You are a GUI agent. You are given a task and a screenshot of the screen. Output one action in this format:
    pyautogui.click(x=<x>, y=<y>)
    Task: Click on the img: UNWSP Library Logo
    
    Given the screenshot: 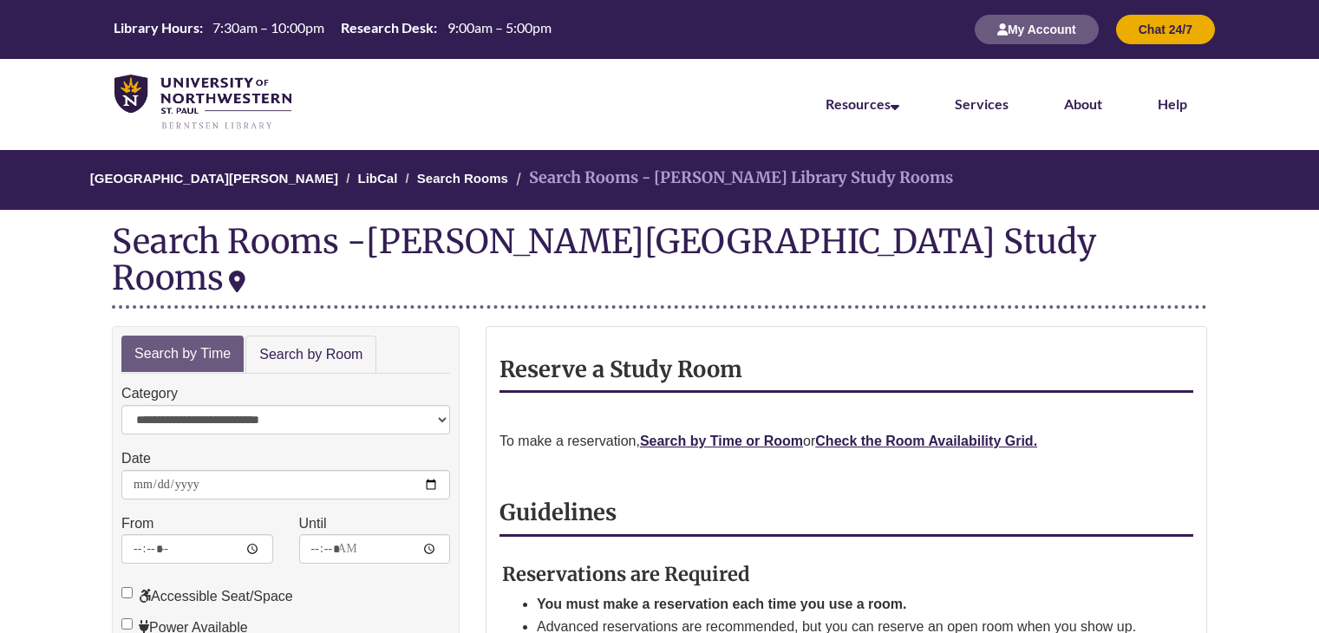 What is the action you would take?
    pyautogui.click(x=203, y=102)
    